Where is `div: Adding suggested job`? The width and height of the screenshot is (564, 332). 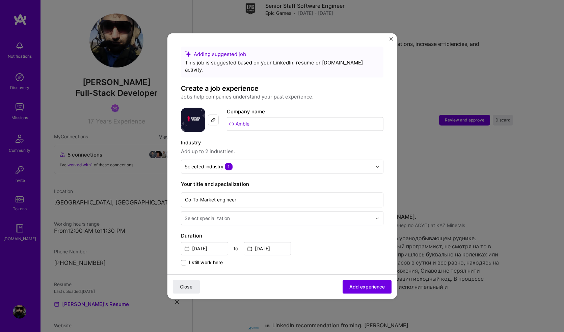
div: Adding suggested job is located at coordinates (282, 54).